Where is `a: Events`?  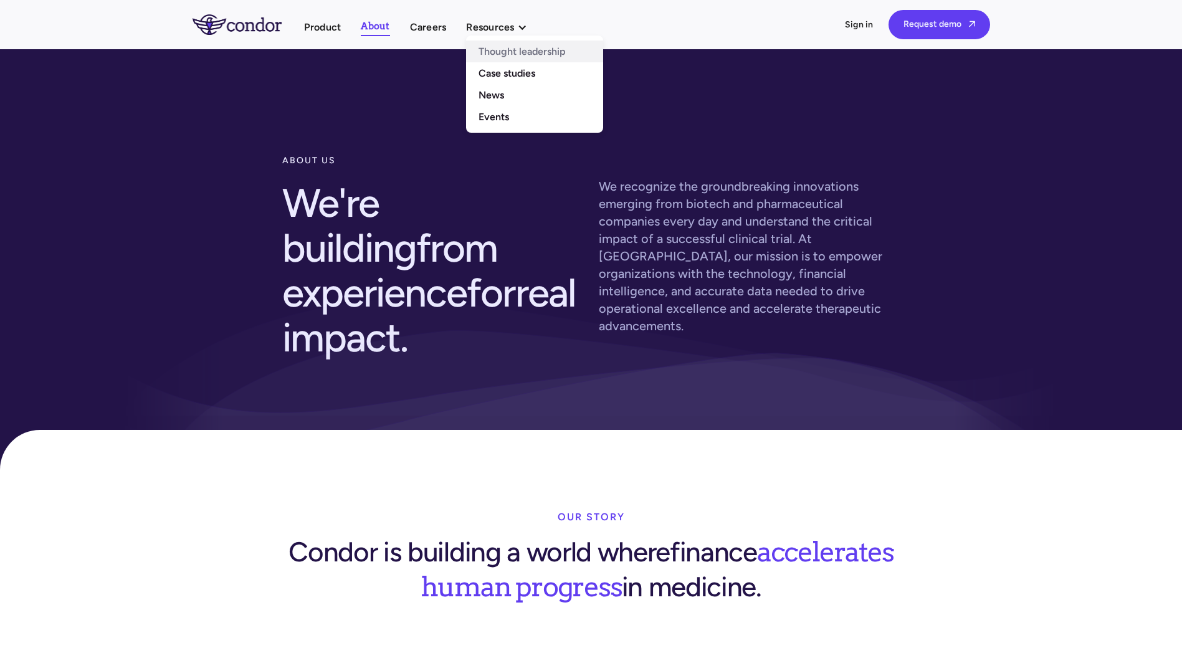 a: Events is located at coordinates (535, 117).